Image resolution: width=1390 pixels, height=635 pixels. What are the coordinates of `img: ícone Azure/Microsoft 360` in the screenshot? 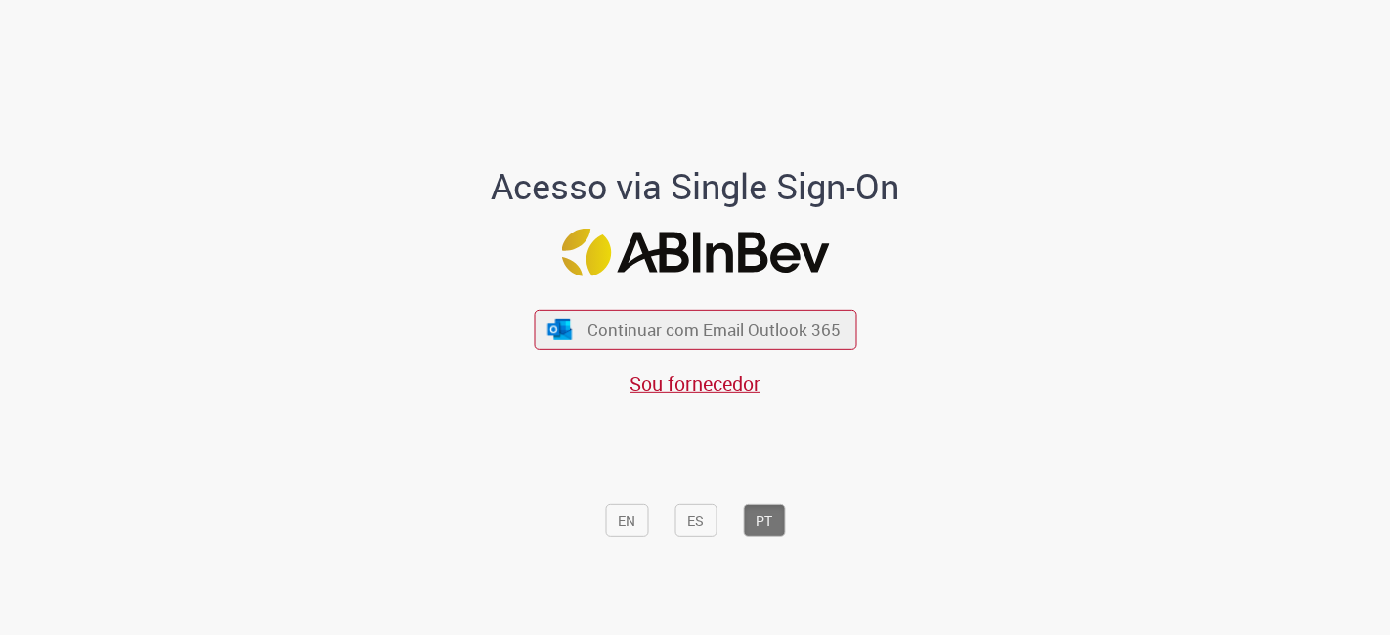 It's located at (560, 329).